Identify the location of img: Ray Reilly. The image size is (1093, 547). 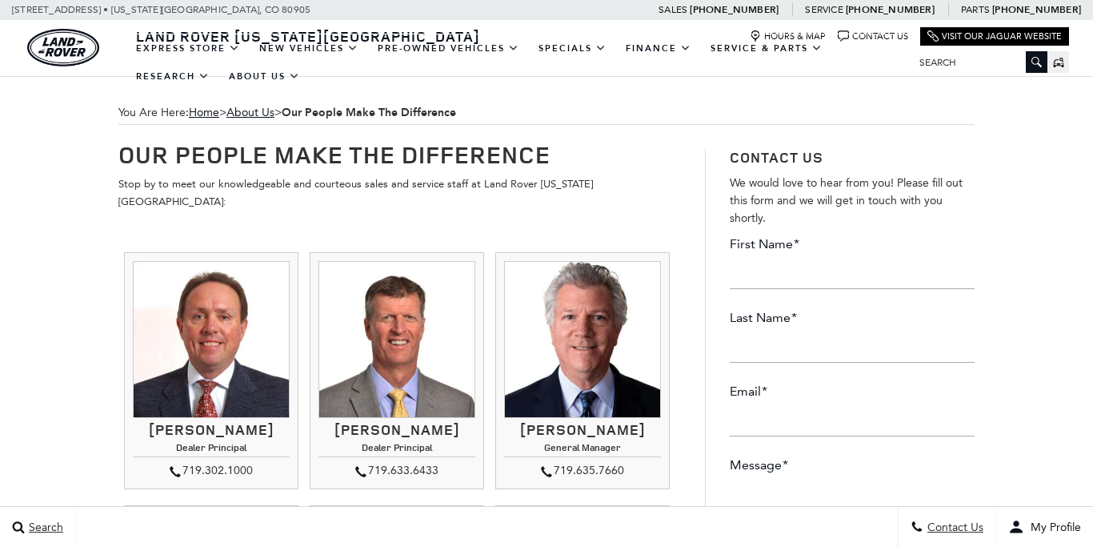
(583, 339).